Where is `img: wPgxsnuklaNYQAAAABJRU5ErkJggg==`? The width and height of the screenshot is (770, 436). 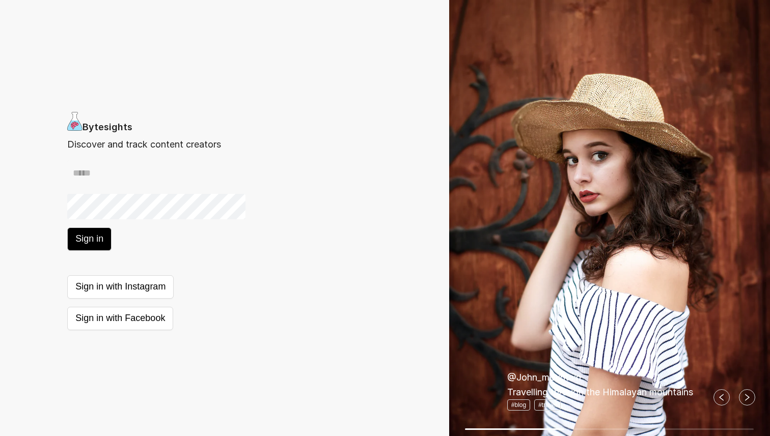 img: wPgxsnuklaNYQAAAABJRU5ErkJggg== is located at coordinates (75, 121).